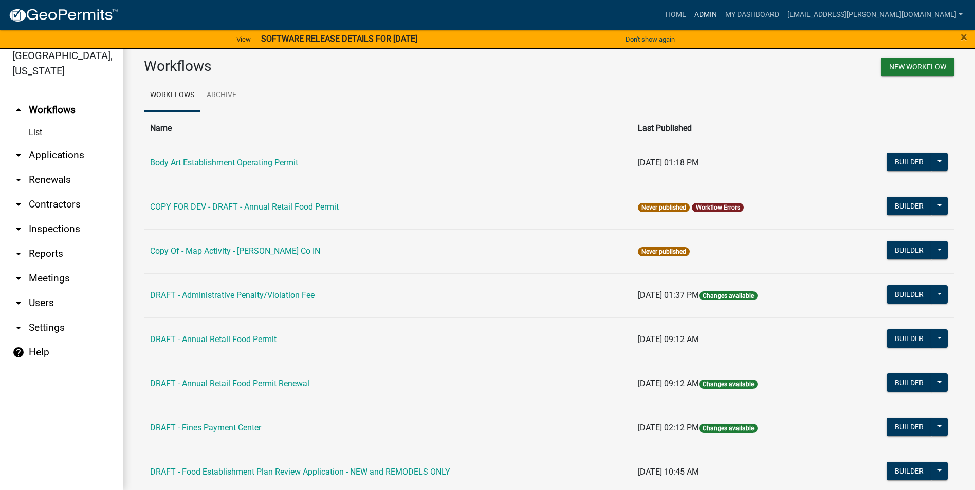 The width and height of the screenshot is (975, 490). I want to click on a: Archive, so click(221, 96).